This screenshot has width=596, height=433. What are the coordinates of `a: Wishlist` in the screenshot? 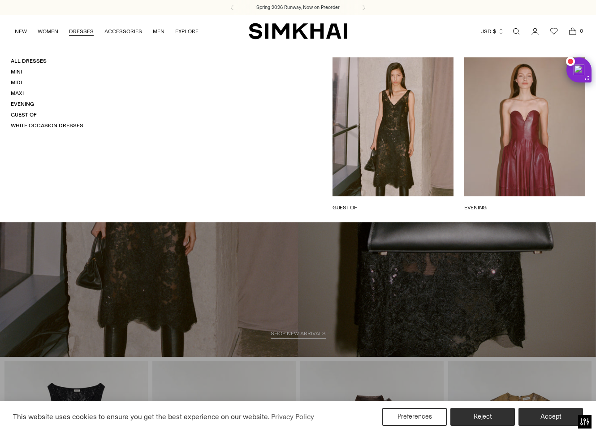 It's located at (554, 31).